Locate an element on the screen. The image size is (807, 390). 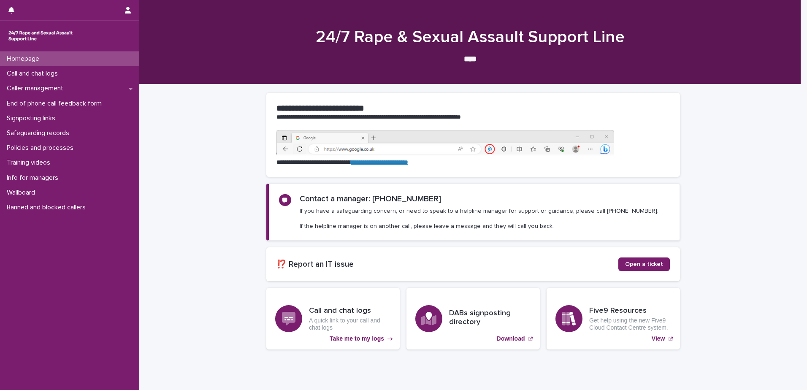
p: Call and chat logs is located at coordinates (34, 73).